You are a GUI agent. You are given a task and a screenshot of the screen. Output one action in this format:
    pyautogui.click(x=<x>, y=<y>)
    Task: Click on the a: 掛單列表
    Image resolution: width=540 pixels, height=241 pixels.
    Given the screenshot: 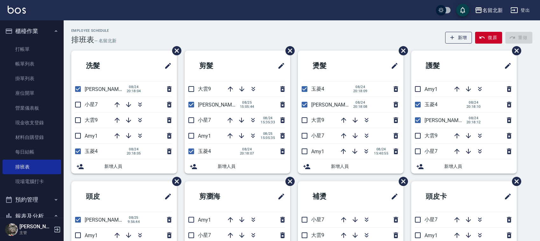 What is the action you would take?
    pyautogui.click(x=32, y=79)
    